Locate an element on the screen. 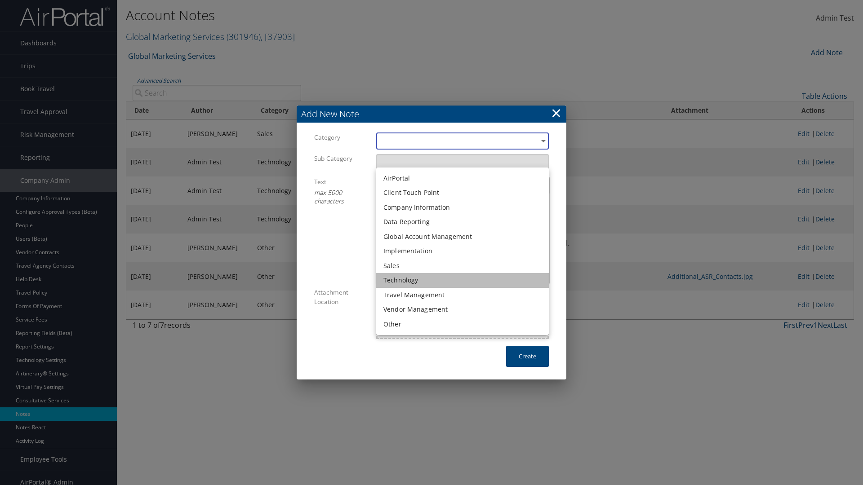 The height and width of the screenshot is (485, 863). li: Client Touch Point is located at coordinates (463, 193).